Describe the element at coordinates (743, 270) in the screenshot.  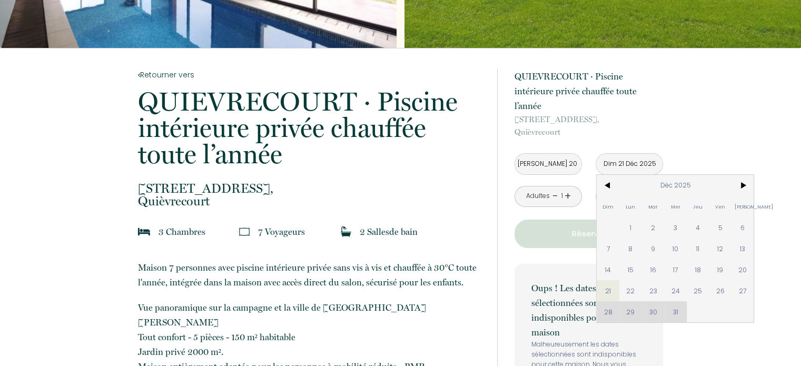
I see `span: 20` at that location.